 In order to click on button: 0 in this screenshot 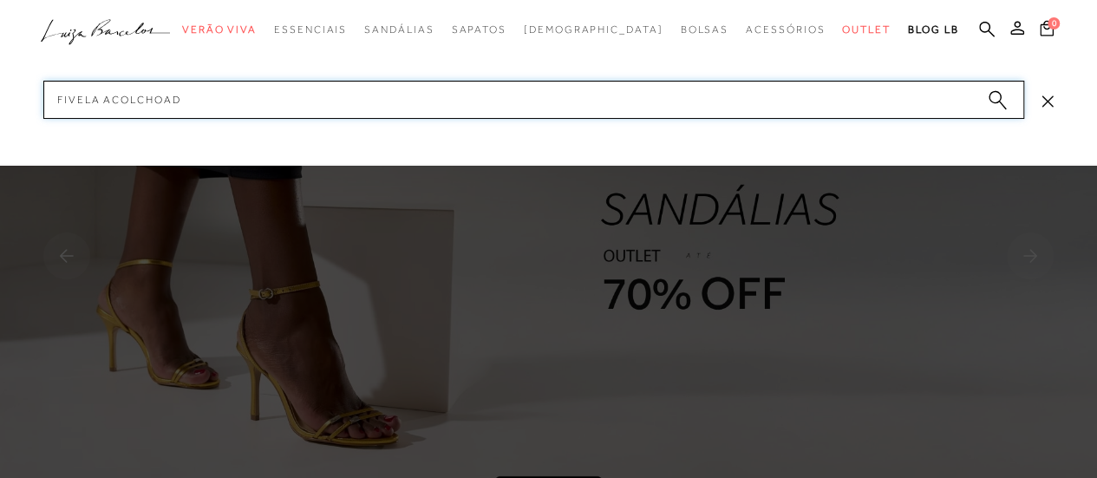, I will do `click(1047, 30)`.